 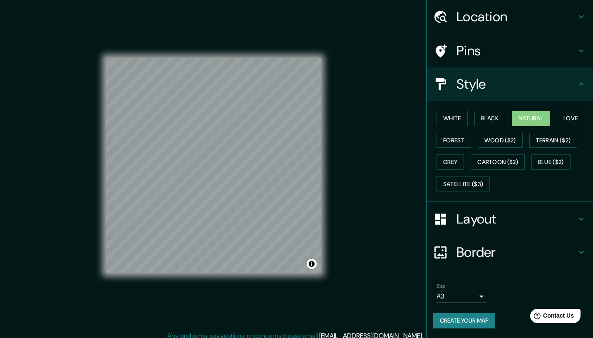 What do you see at coordinates (40, 10) in the screenshot?
I see `span: Contact Us` at bounding box center [40, 10].